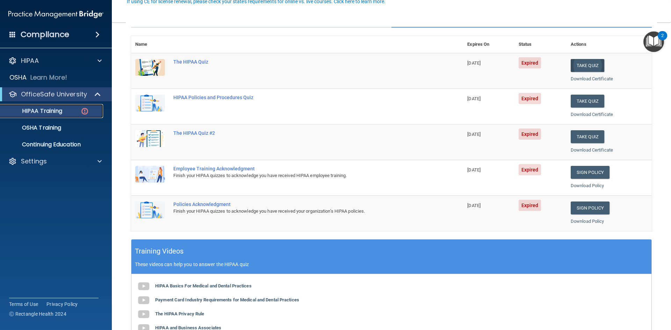  Describe the element at coordinates (55, 161) in the screenshot. I see `a: Settings` at that location.